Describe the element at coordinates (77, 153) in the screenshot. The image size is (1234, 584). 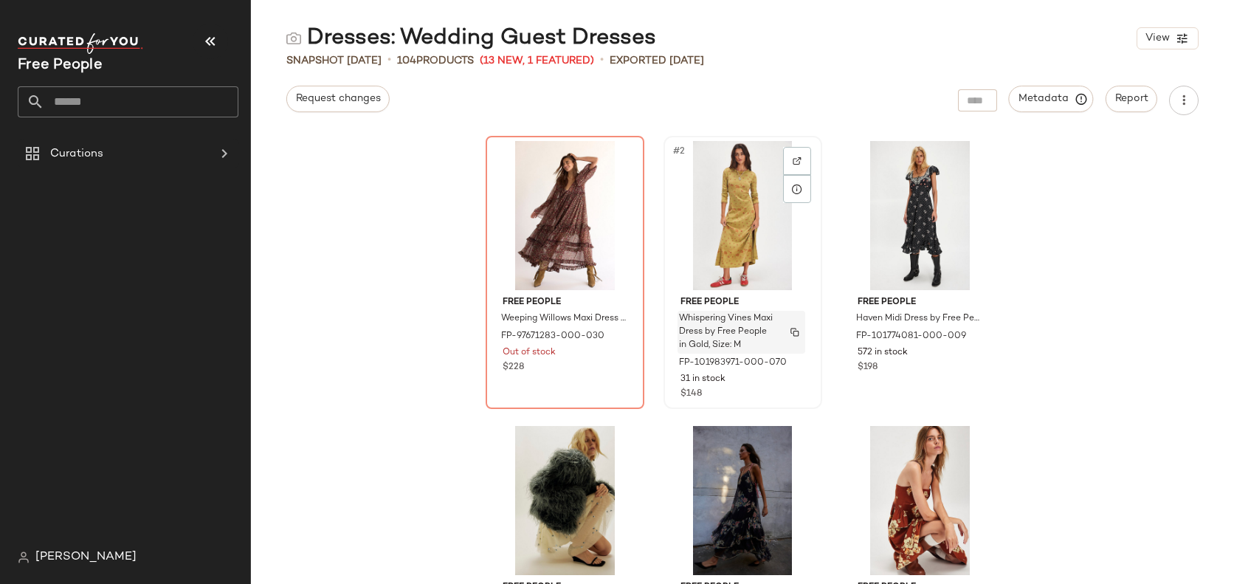
I see `span: Curations` at that location.